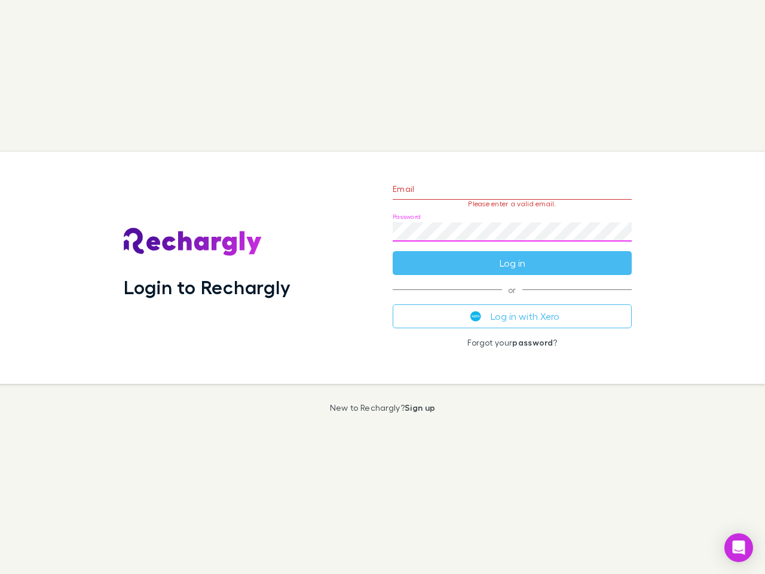 The image size is (765, 574). I want to click on label: Password, so click(407, 216).